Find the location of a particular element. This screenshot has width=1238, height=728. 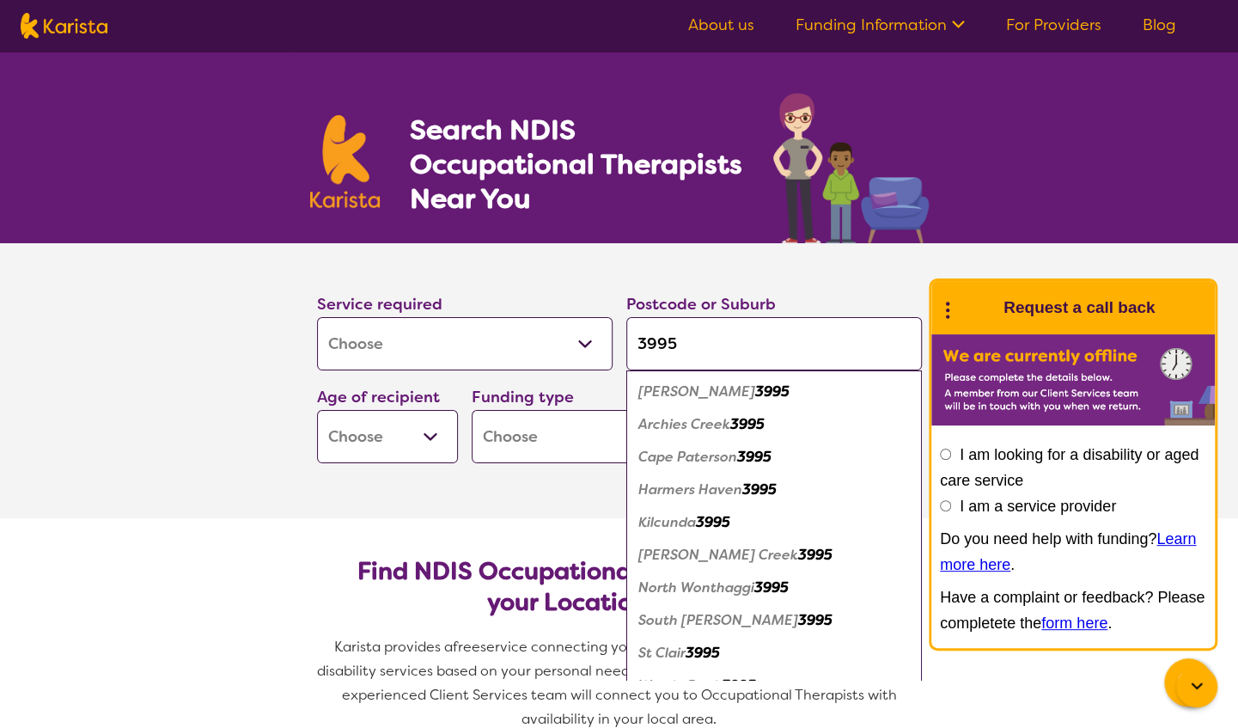

em: Harmers Haven is located at coordinates (690, 489).